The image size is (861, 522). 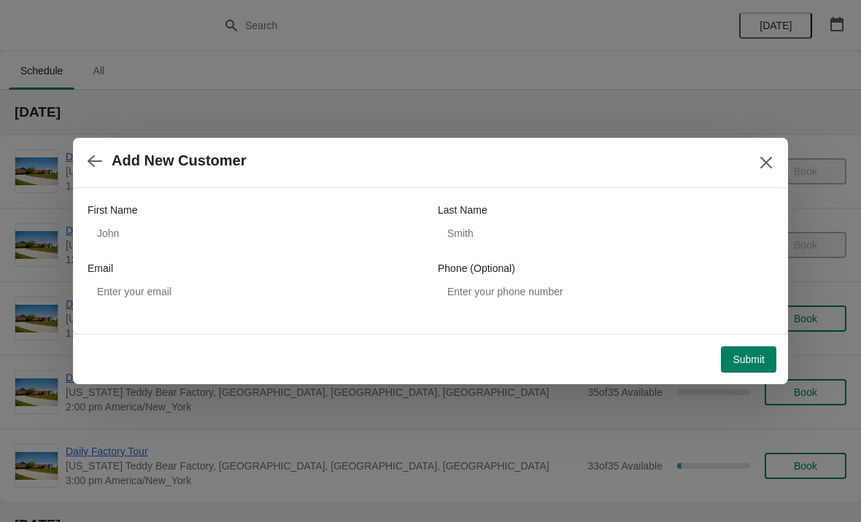 I want to click on input: Enter your email, so click(x=255, y=292).